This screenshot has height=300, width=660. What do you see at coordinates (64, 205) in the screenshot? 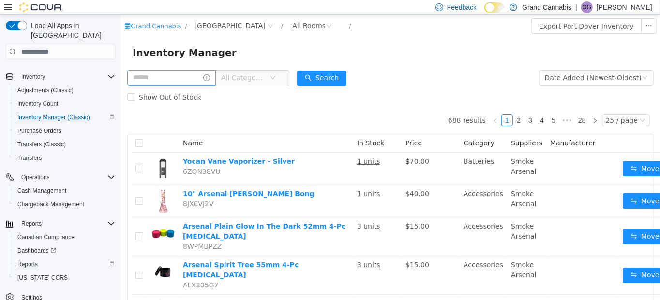
I see `button: Chargeback Management` at bounding box center [64, 205].